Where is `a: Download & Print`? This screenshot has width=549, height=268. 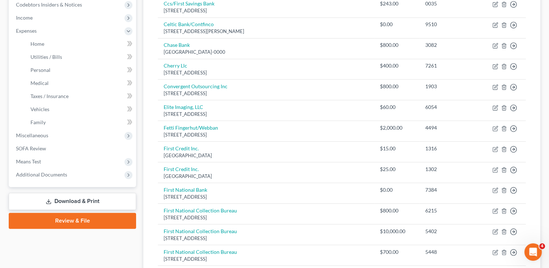 a: Download & Print is located at coordinates (72, 201).